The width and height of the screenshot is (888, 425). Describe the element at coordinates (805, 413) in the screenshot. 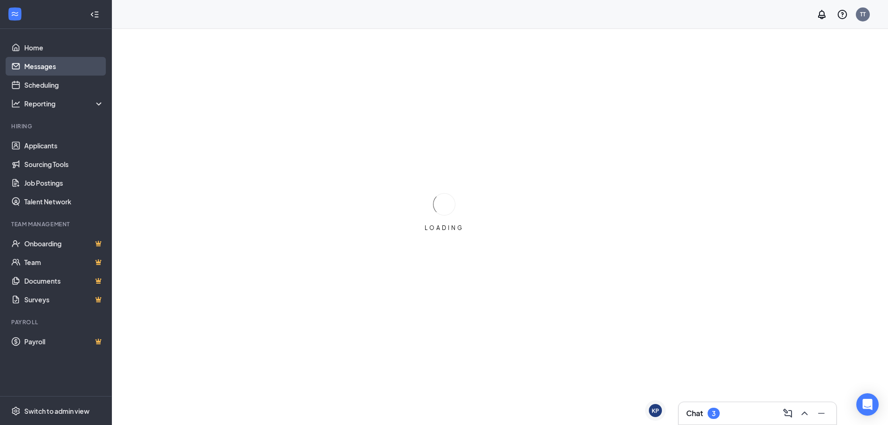

I see `button: ChevronUp` at that location.